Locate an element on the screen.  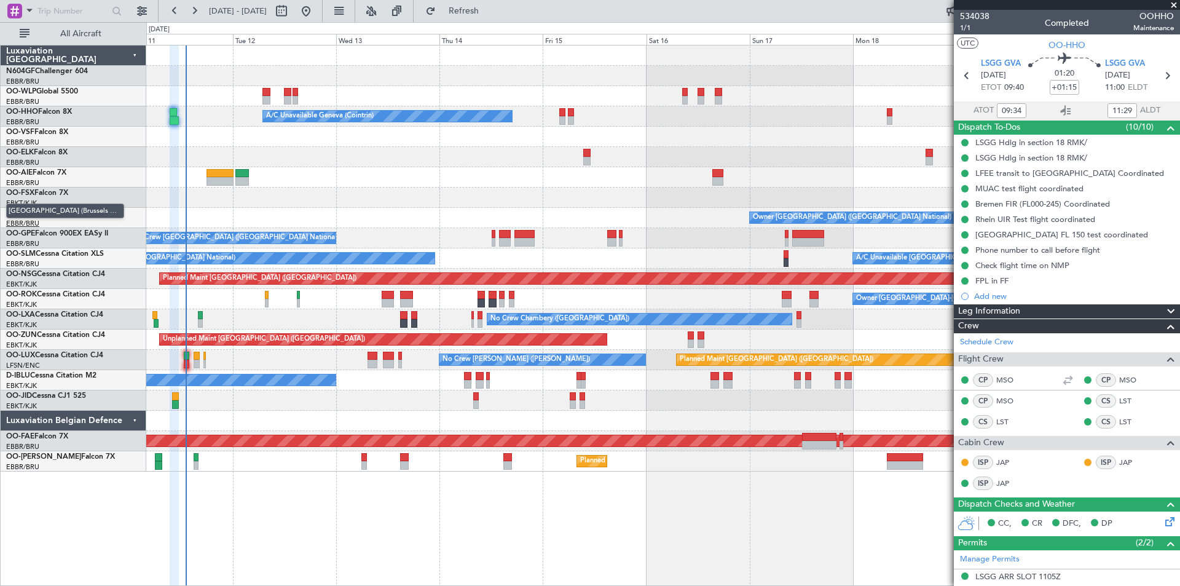
a: OO-SLMCessna Citation XLS is located at coordinates (55, 254).